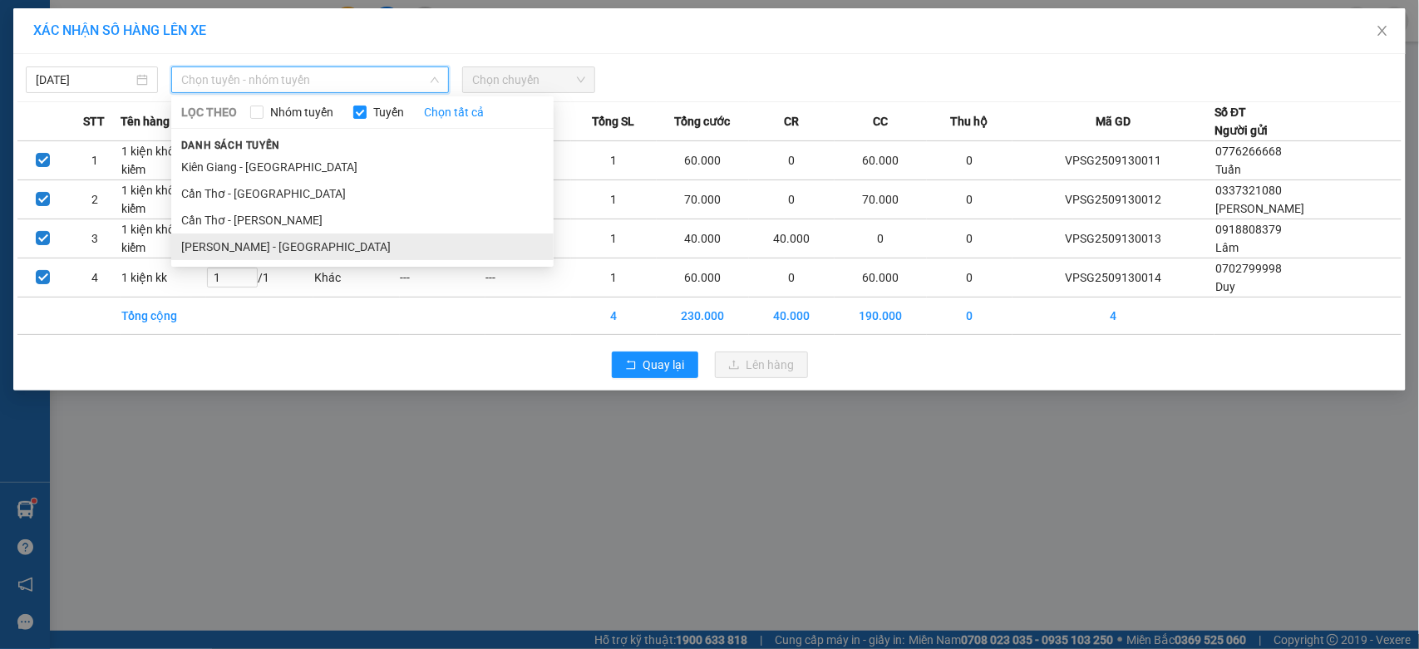 The image size is (1419, 649). Describe the element at coordinates (1113, 200) in the screenshot. I see `td: VPSG2509130012` at that location.